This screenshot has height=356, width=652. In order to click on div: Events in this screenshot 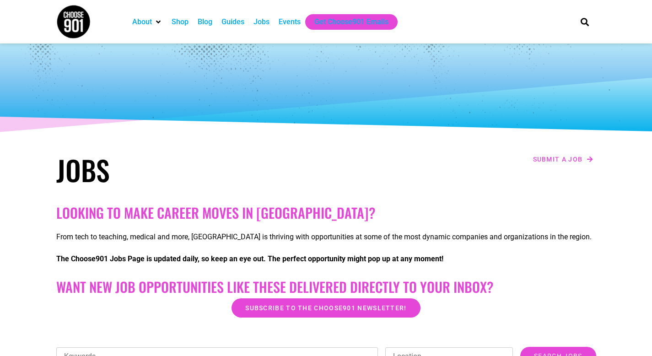, I will do `click(289, 22)`.